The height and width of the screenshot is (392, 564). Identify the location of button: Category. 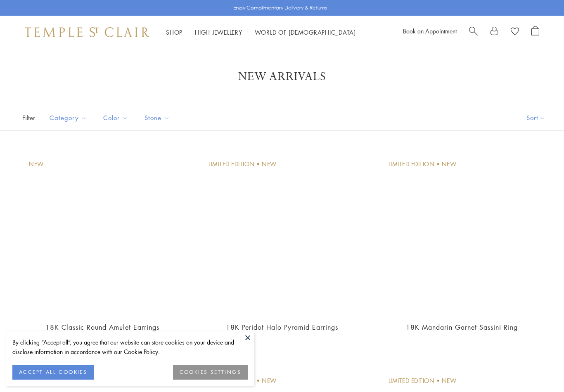
(68, 118).